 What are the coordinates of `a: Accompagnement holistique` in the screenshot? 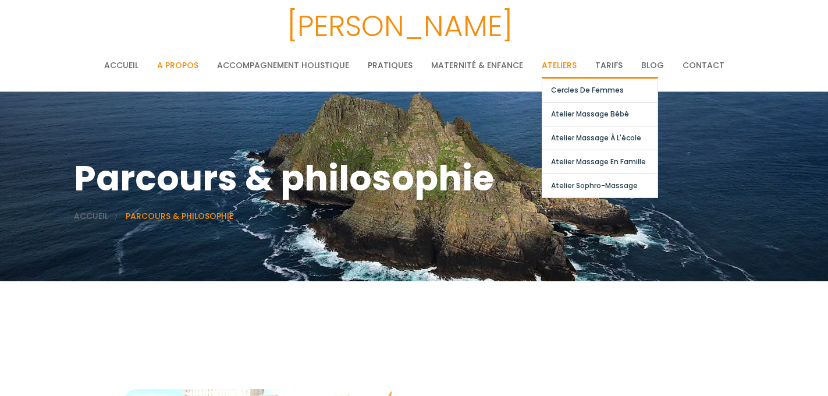 It's located at (283, 65).